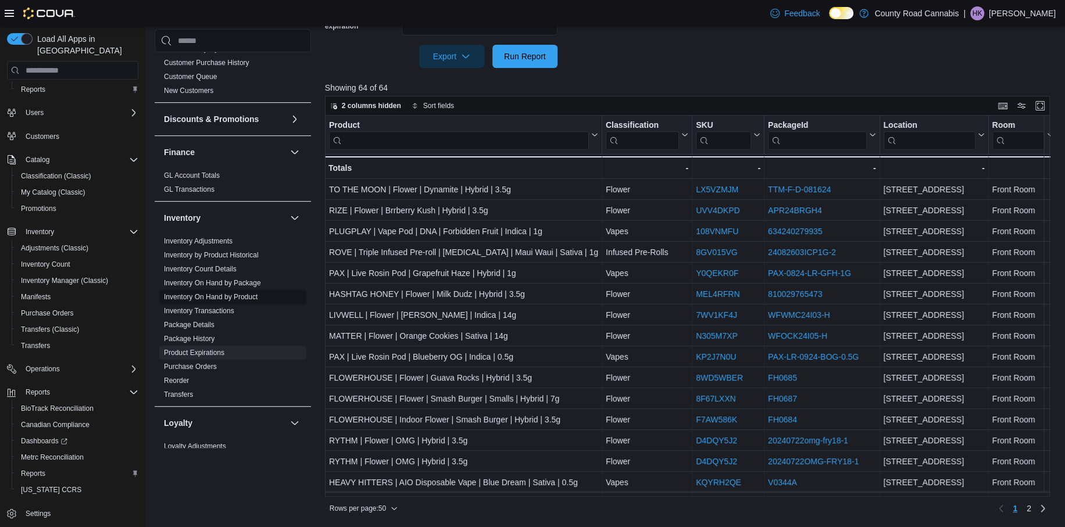 The height and width of the screenshot is (527, 1065). What do you see at coordinates (647, 420) in the screenshot?
I see `div: Flower` at bounding box center [647, 420].